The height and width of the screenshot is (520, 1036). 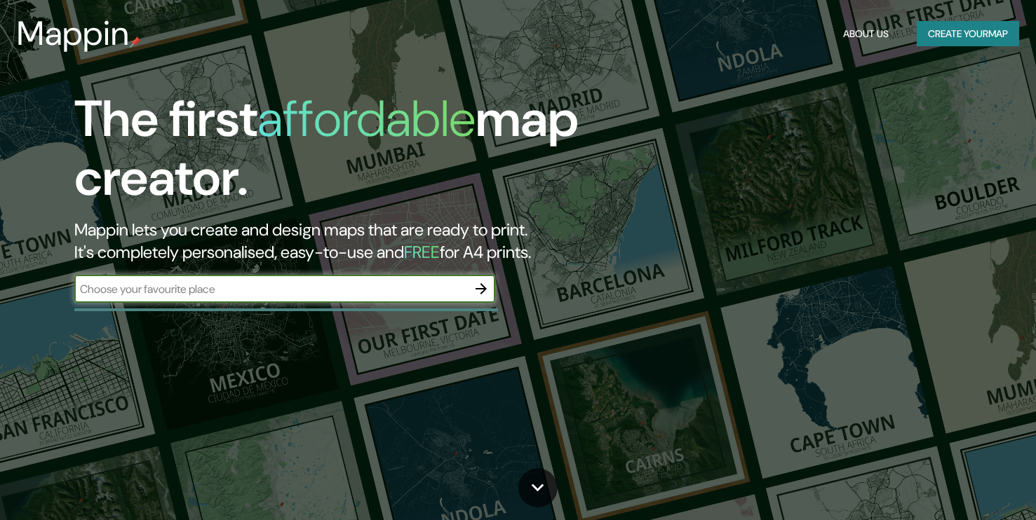 I want to click on h1: affordable, so click(x=366, y=118).